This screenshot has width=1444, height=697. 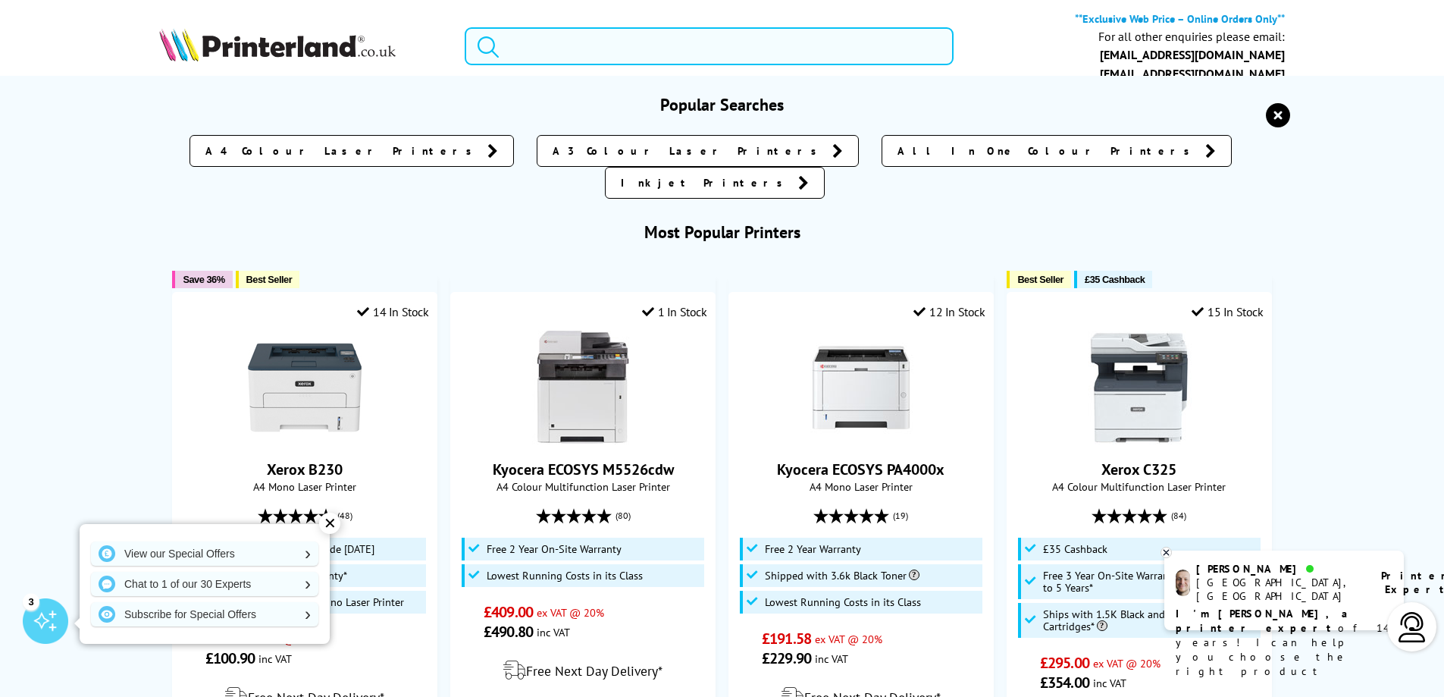 What do you see at coordinates (1227, 312) in the screenshot?
I see `div: 15 In Stock` at bounding box center [1227, 312].